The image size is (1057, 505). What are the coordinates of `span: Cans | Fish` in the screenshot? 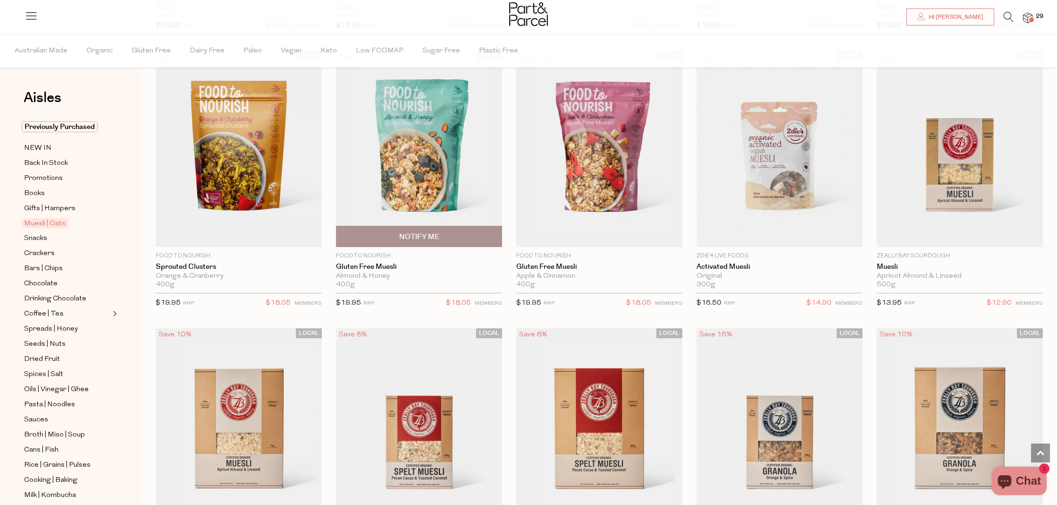 It's located at (41, 450).